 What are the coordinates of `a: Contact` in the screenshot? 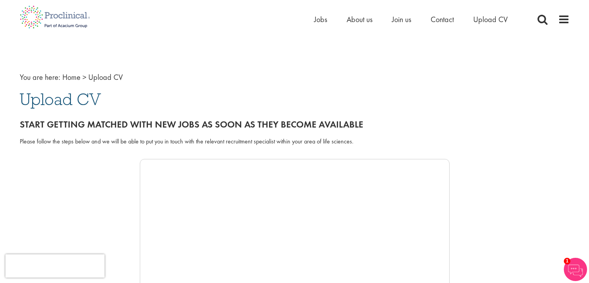 It's located at (442, 19).